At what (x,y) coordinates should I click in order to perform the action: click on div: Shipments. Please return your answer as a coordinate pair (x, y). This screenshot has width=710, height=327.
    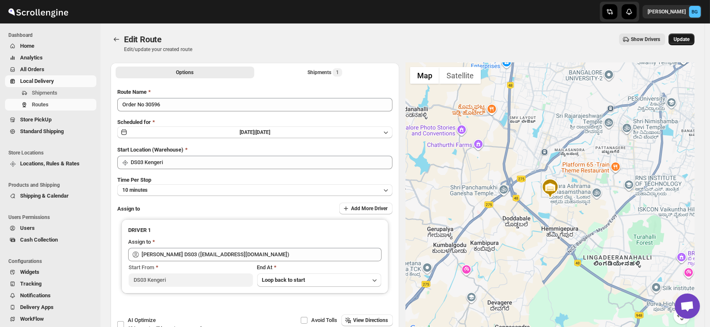
    Looking at the image, I should click on (325, 72).